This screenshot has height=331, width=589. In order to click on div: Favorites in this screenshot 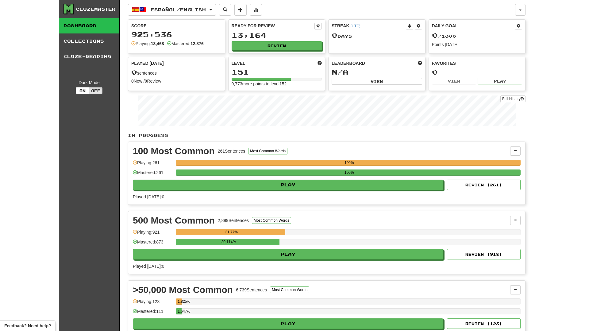, I will do `click(477, 63)`.